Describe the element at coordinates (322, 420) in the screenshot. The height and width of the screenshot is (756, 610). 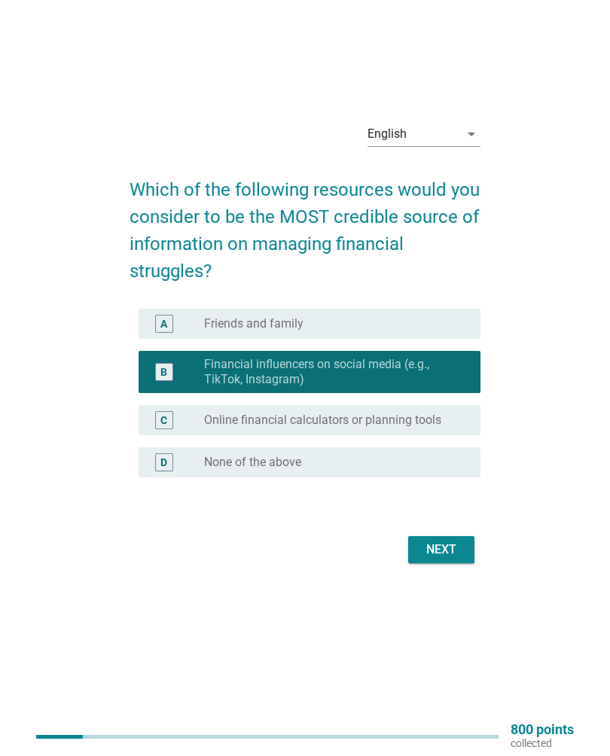
I see `label: Online financial calculators or planning tools` at that location.